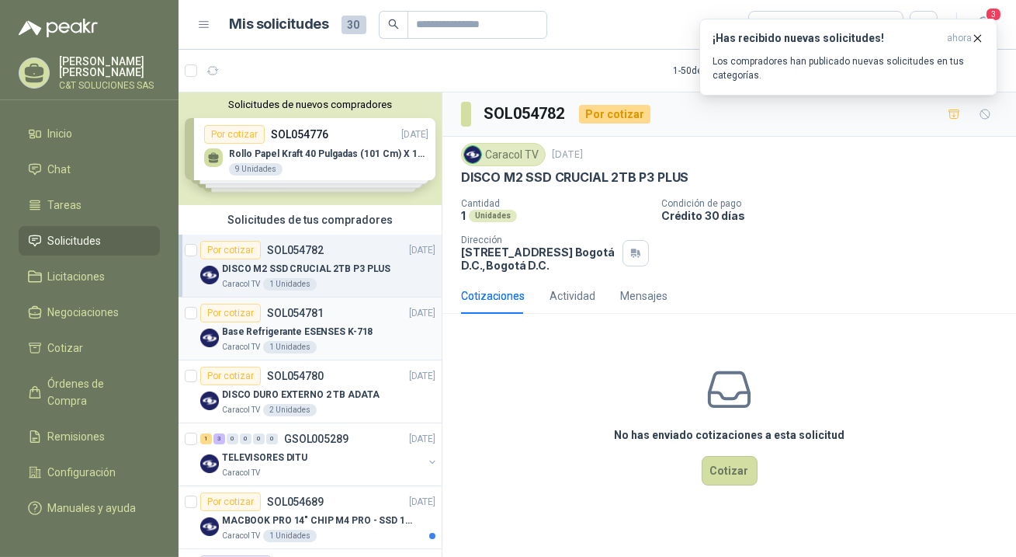 Image resolution: width=1016 pixels, height=557 pixels. What do you see at coordinates (310, 104) in the screenshot?
I see `button: Solicitudes de nuevos compradores` at bounding box center [310, 104].